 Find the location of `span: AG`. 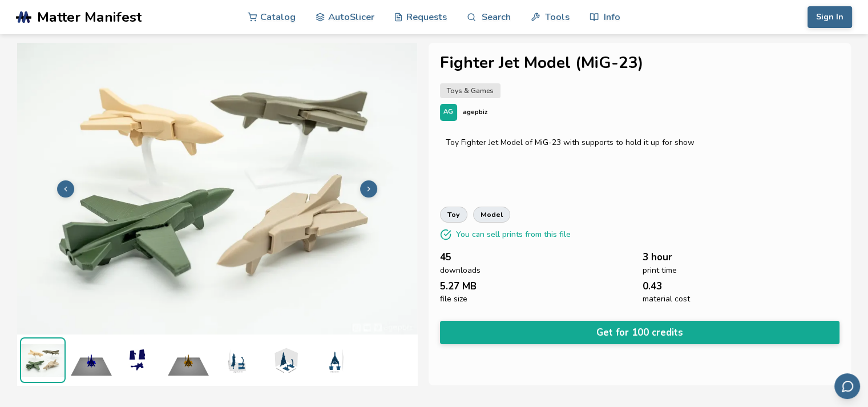

span: AG is located at coordinates (448, 112).